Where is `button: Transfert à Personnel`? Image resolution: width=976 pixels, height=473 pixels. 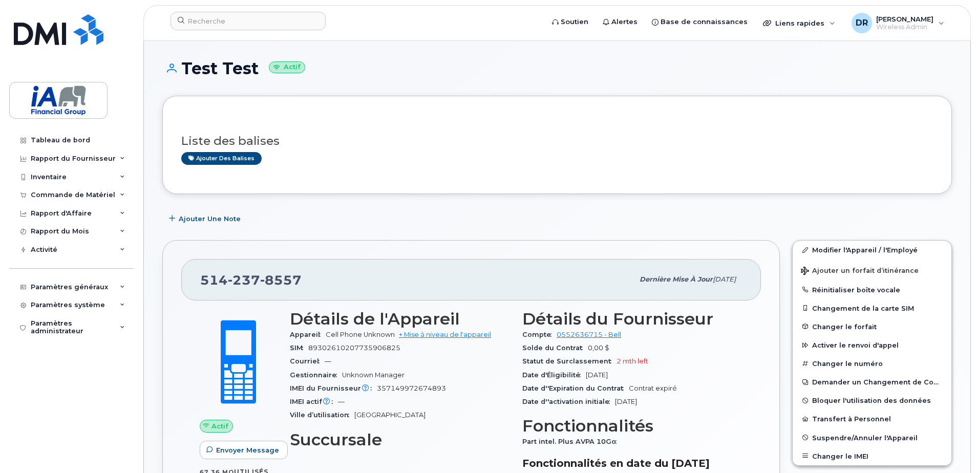
button: Transfert à Personnel is located at coordinates (872, 419).